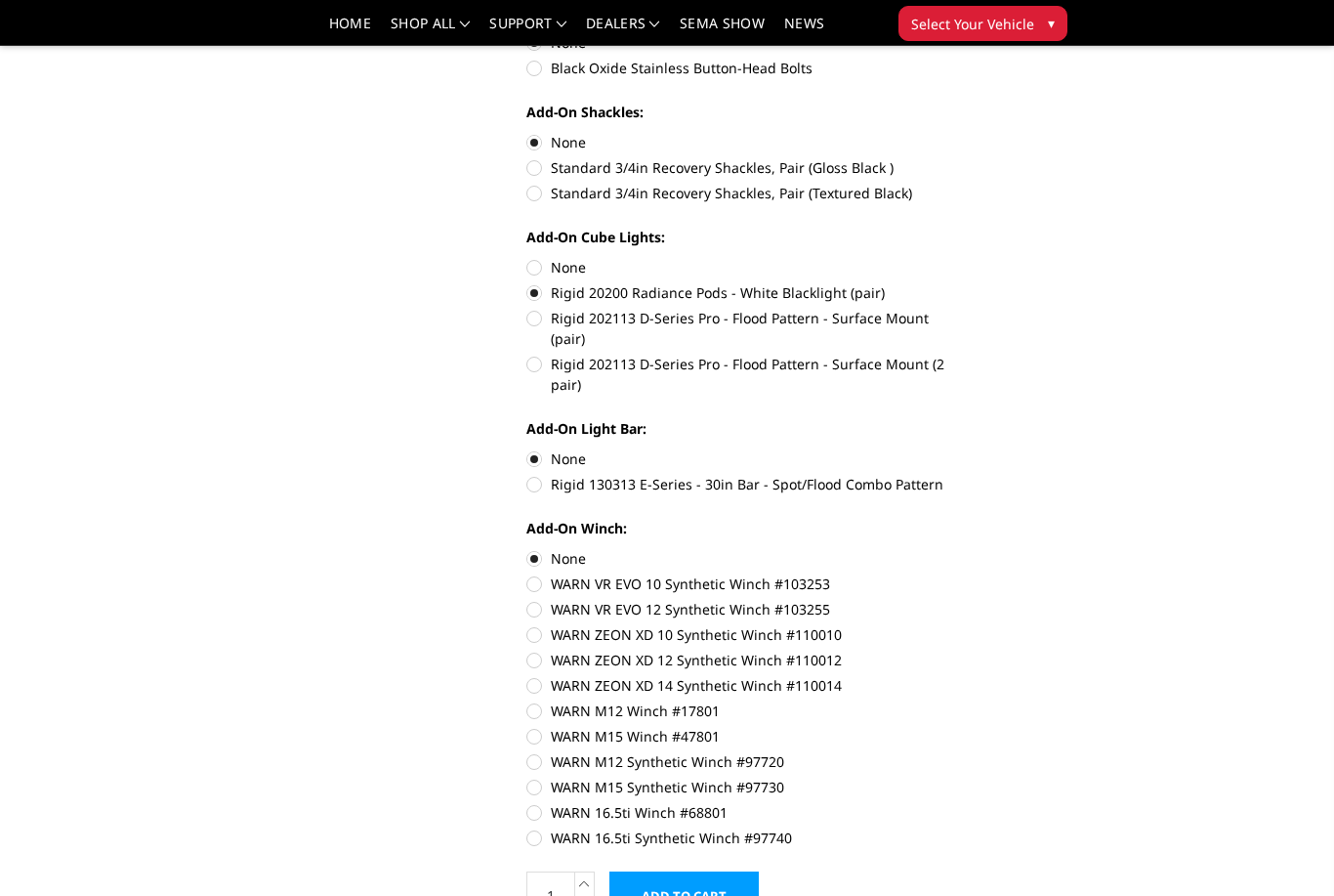  Describe the element at coordinates (746, 736) in the screenshot. I see `label: WARN M15 Winch #47801` at that location.